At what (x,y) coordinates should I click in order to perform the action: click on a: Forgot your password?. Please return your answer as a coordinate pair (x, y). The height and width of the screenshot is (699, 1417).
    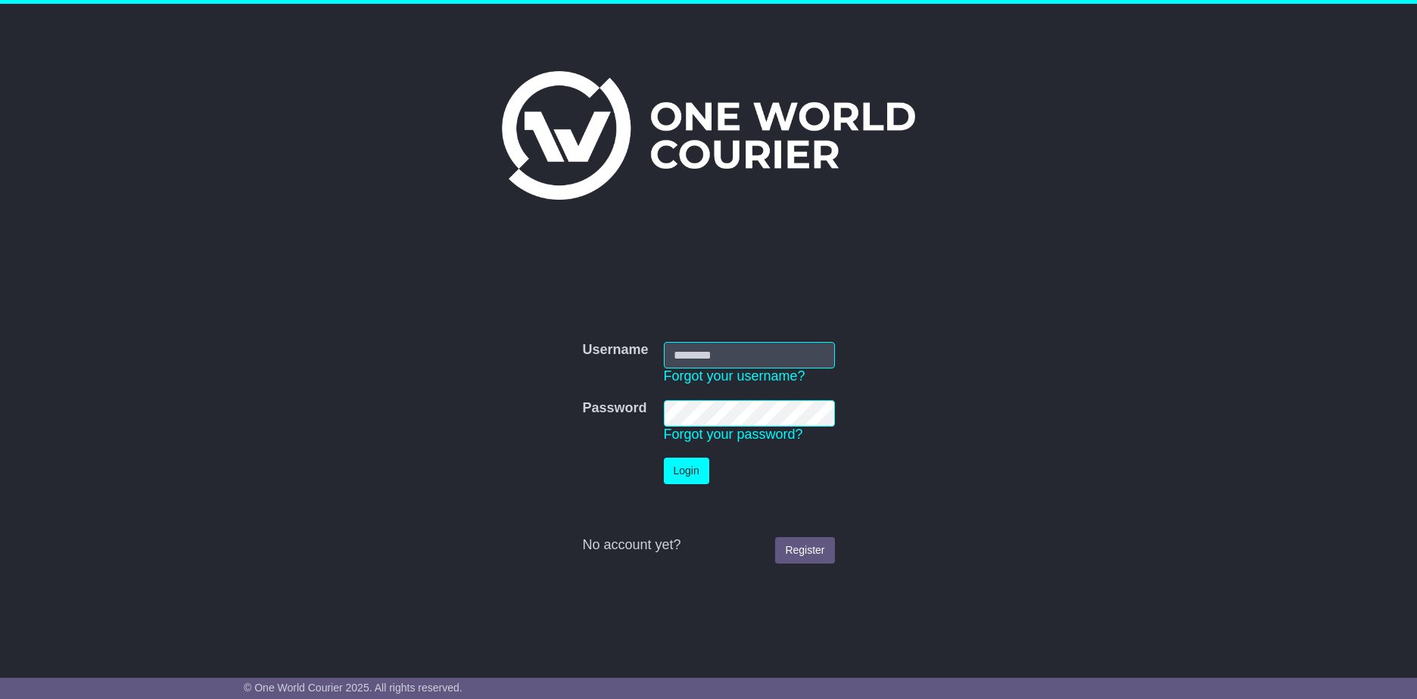
    Looking at the image, I should click on (733, 434).